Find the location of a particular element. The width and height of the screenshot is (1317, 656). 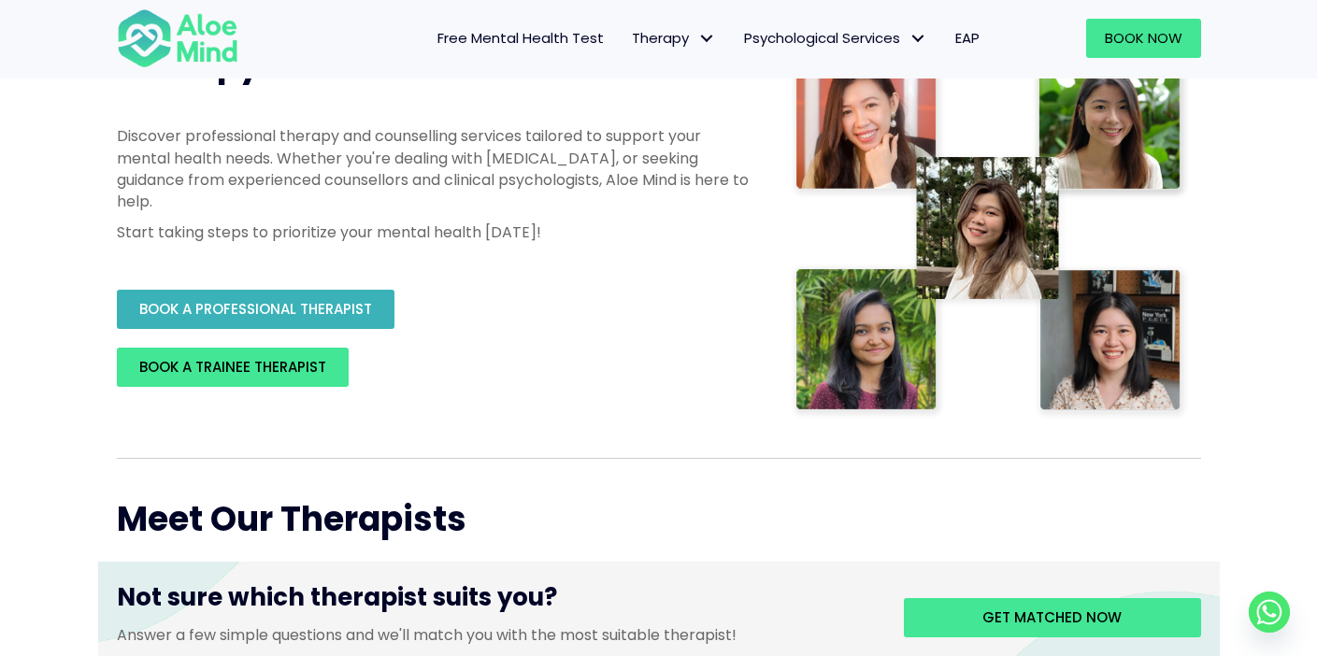

span: EAP is located at coordinates (967, 37).